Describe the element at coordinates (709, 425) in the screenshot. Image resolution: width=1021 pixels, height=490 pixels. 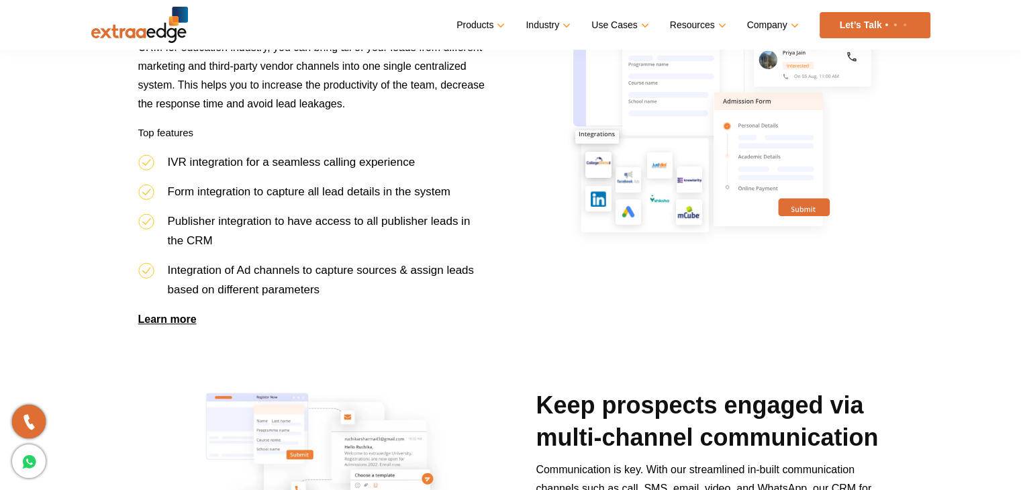
I see `h2: Keep prospects engaged via multi-channel communication` at that location.